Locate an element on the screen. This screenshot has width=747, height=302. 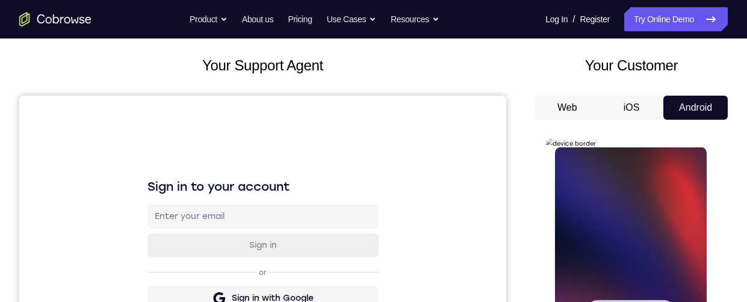
button: Android is located at coordinates (696, 108).